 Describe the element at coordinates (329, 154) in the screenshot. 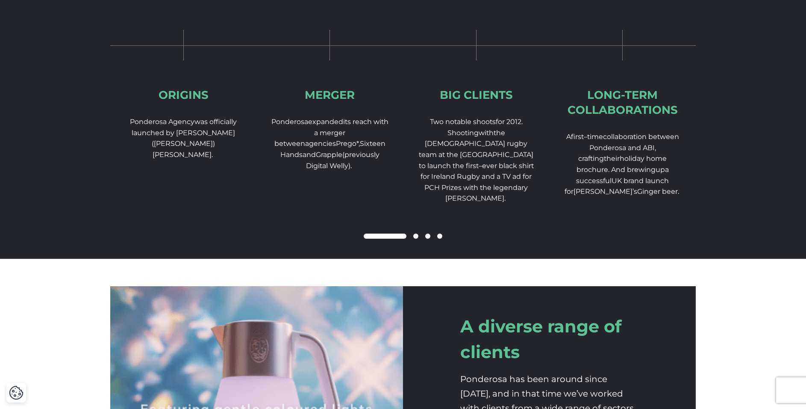

I see `span: Grapple` at that location.